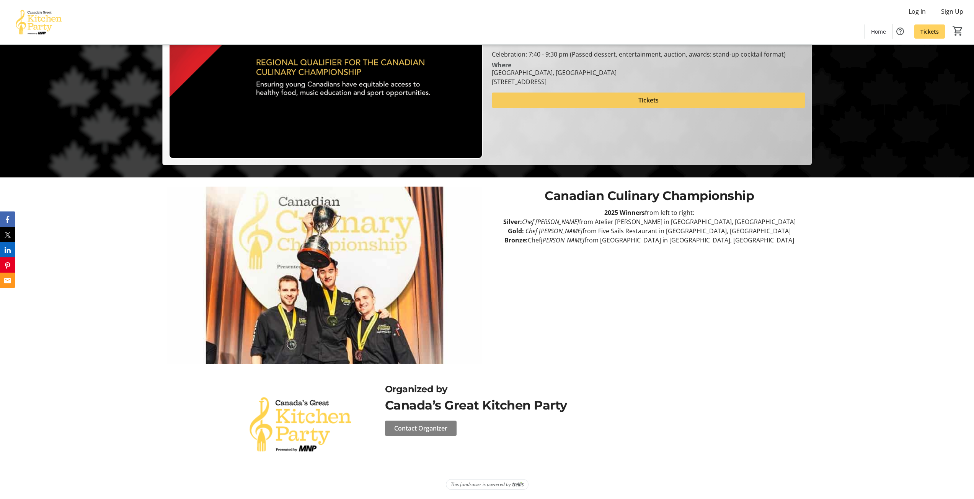 The image size is (974, 499). I want to click on strong: Bronze:, so click(516, 240).